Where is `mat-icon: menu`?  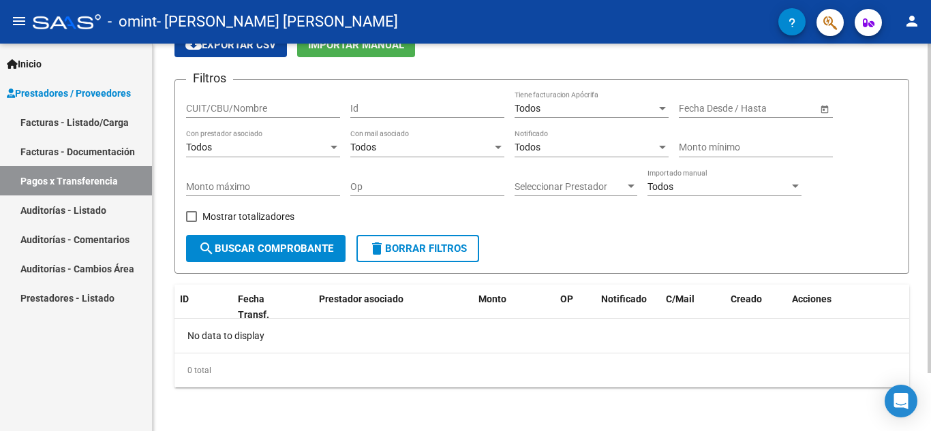 mat-icon: menu is located at coordinates (19, 21).